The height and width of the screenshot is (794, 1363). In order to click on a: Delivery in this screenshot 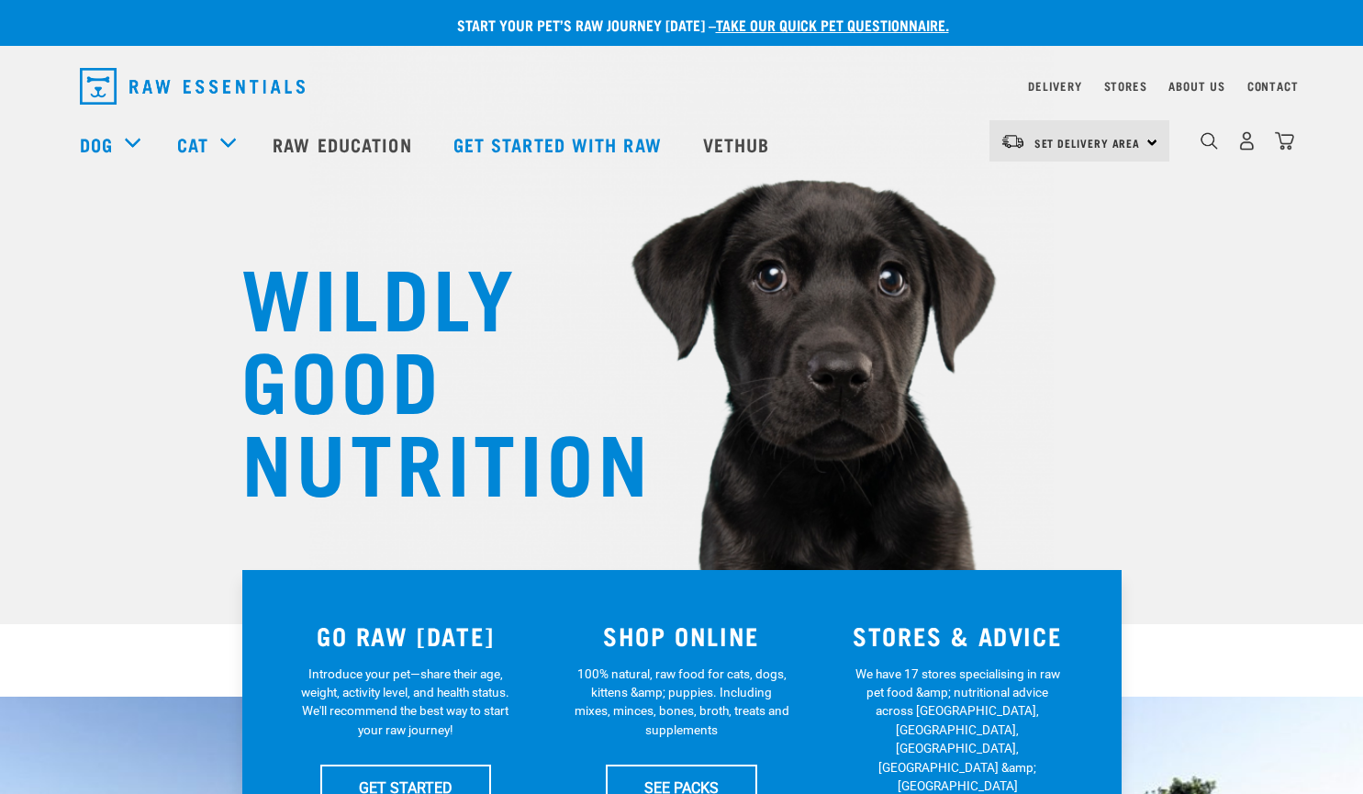, I will do `click(1054, 85)`.